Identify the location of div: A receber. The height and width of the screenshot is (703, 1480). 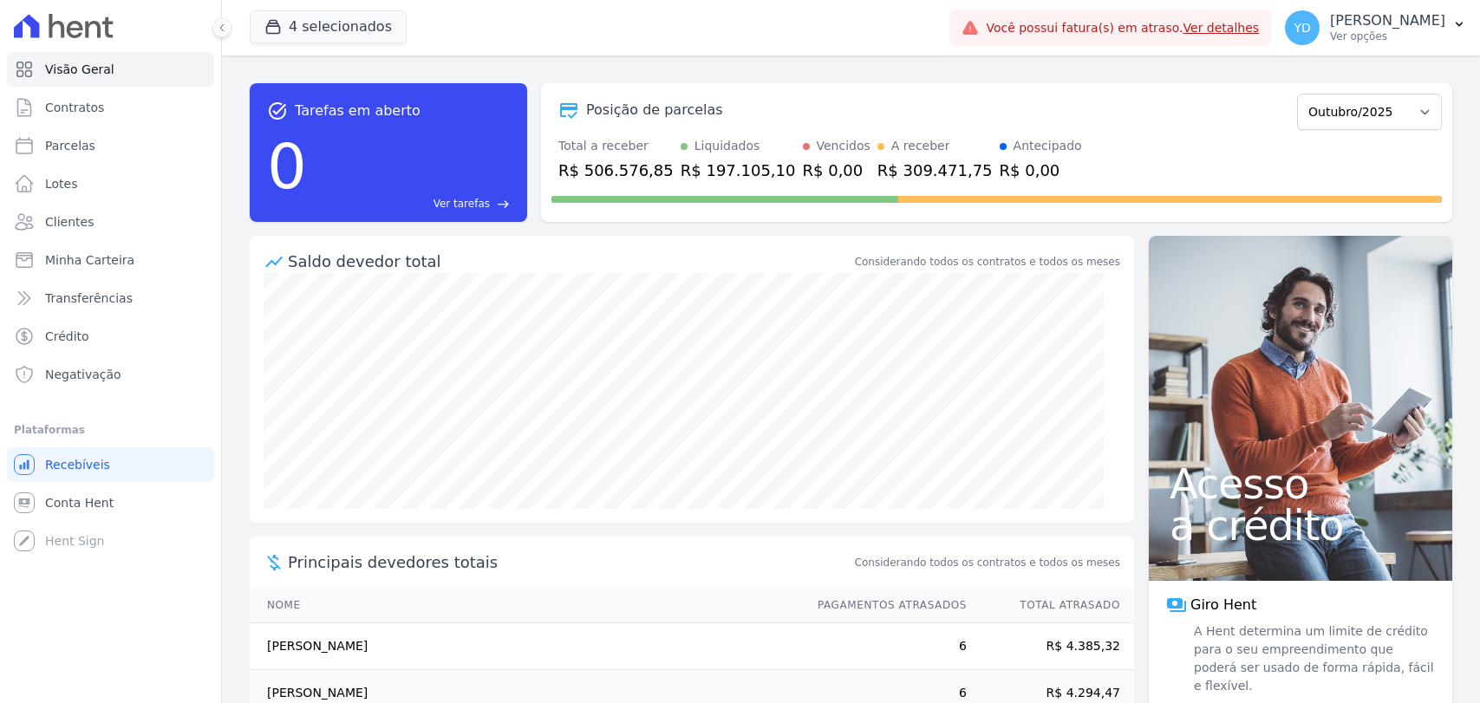
(921, 146).